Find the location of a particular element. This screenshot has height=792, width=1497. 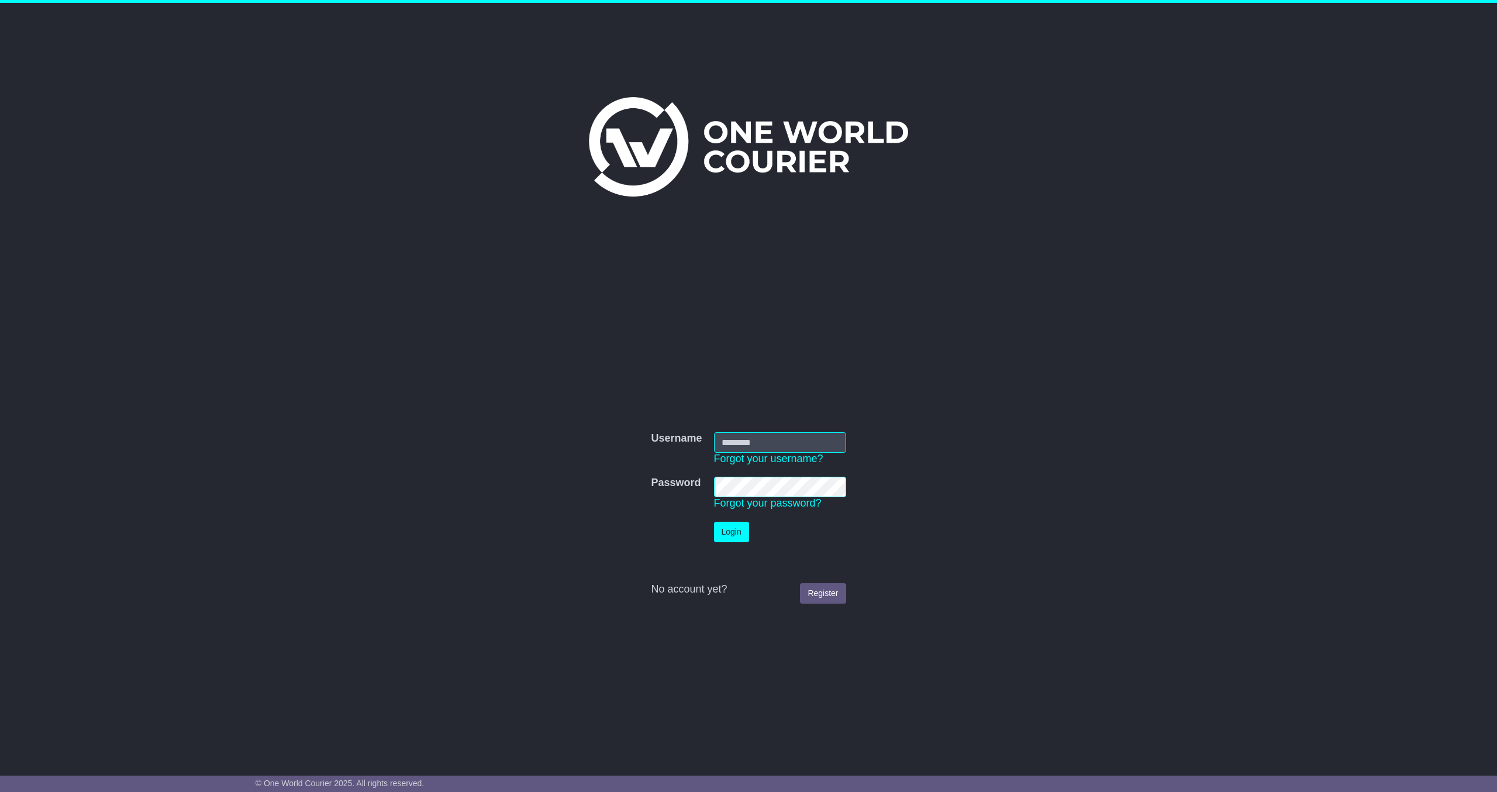

a: Forgot your username? is located at coordinates (768, 458).